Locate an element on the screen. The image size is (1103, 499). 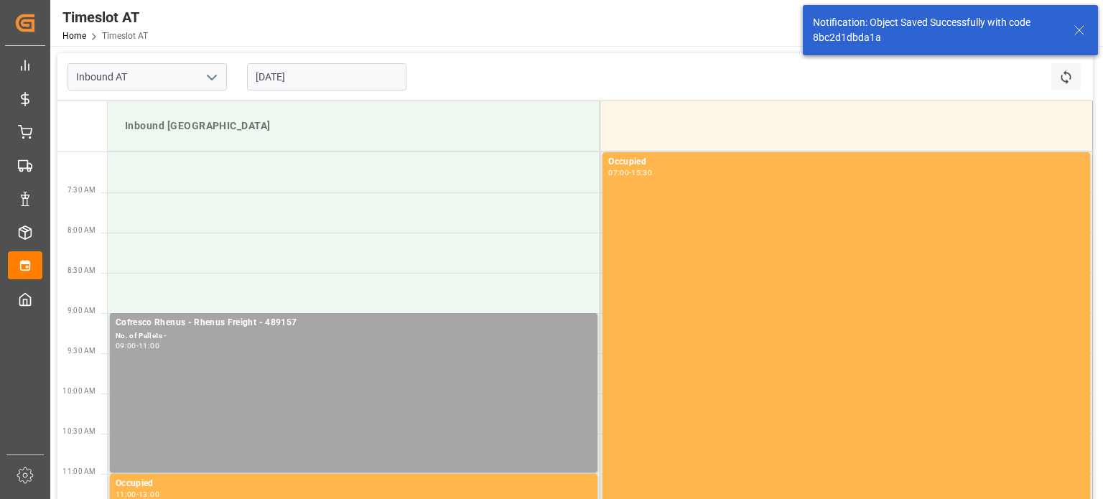
a: Home is located at coordinates (74, 36).